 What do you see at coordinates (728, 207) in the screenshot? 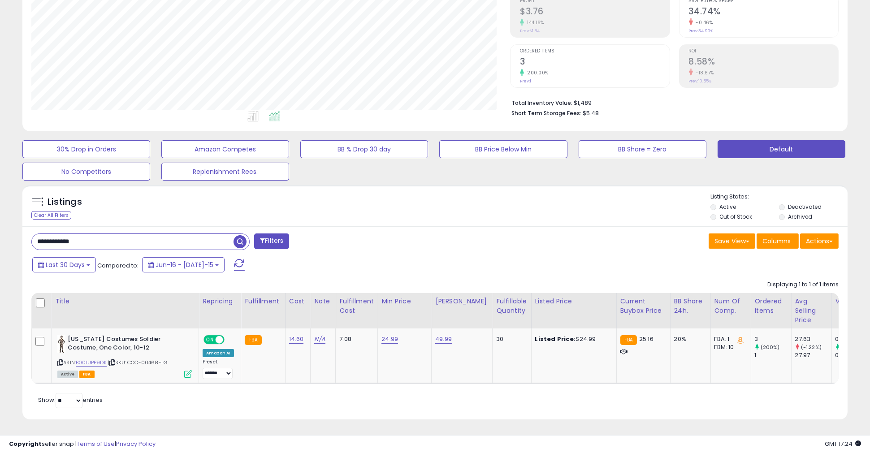
I see `label: Active` at bounding box center [728, 207].